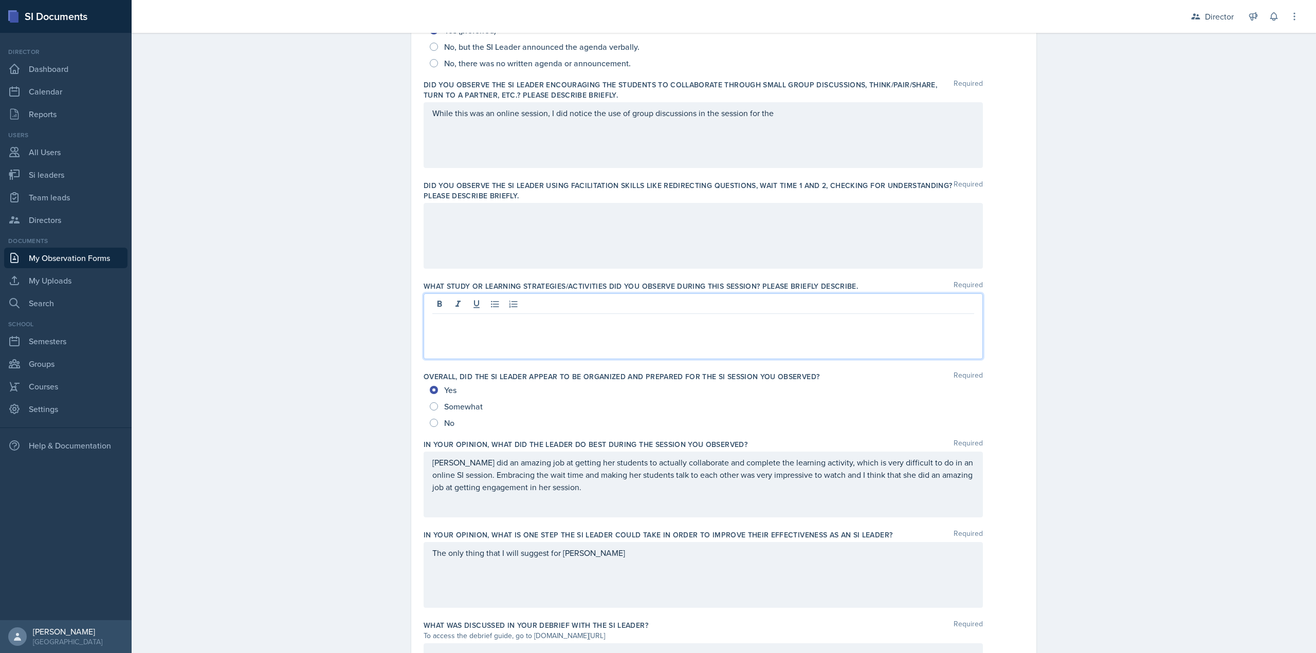  I want to click on a: All Users, so click(66, 152).